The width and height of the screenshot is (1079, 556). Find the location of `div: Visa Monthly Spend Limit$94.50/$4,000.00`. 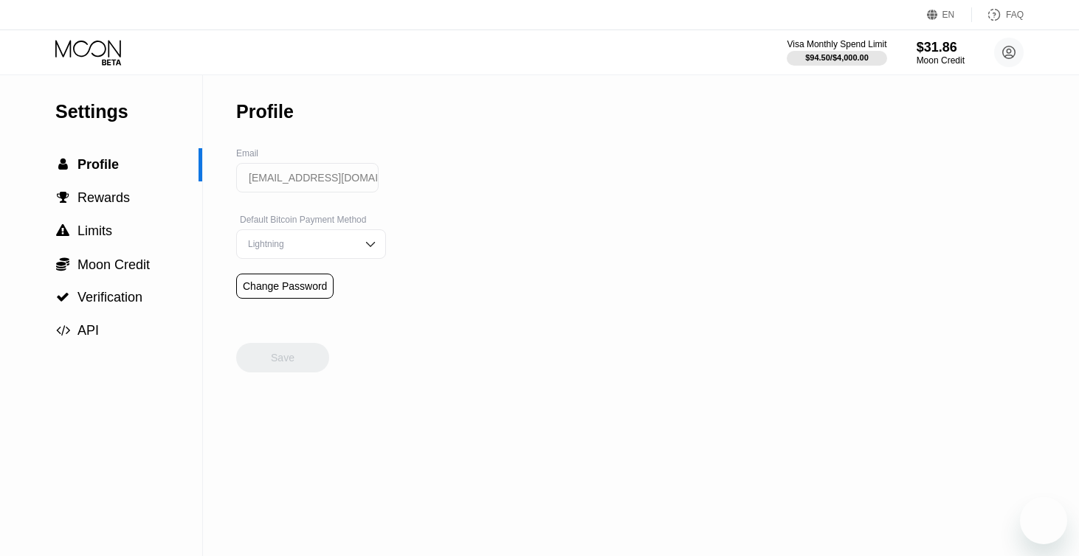

div: Visa Monthly Spend Limit$94.50/$4,000.00 is located at coordinates (836, 52).